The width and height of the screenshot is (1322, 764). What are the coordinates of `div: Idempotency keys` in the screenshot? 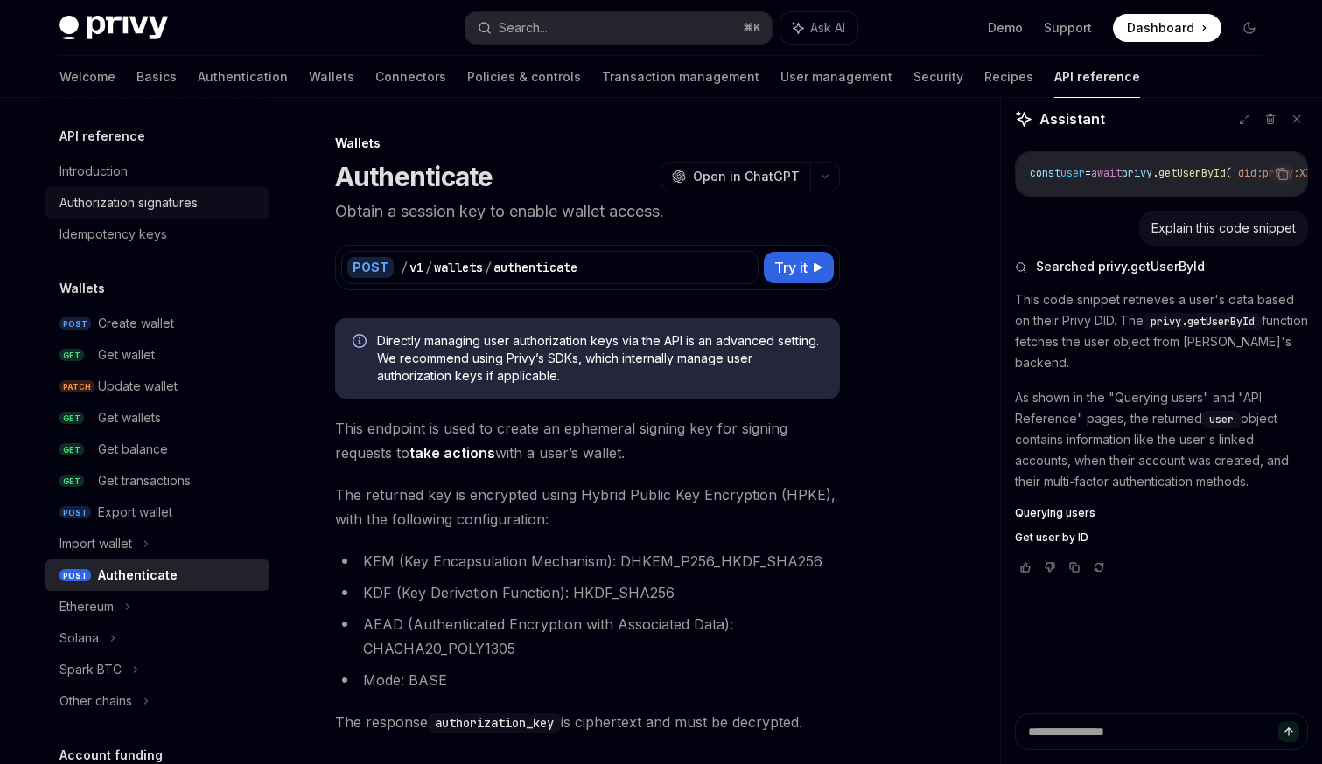 It's located at (113, 234).